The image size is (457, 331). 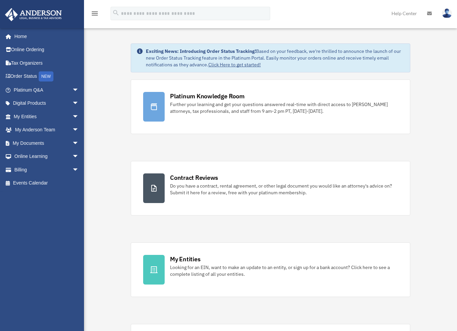 I want to click on div: Platinum Knowledge Room, so click(x=207, y=96).